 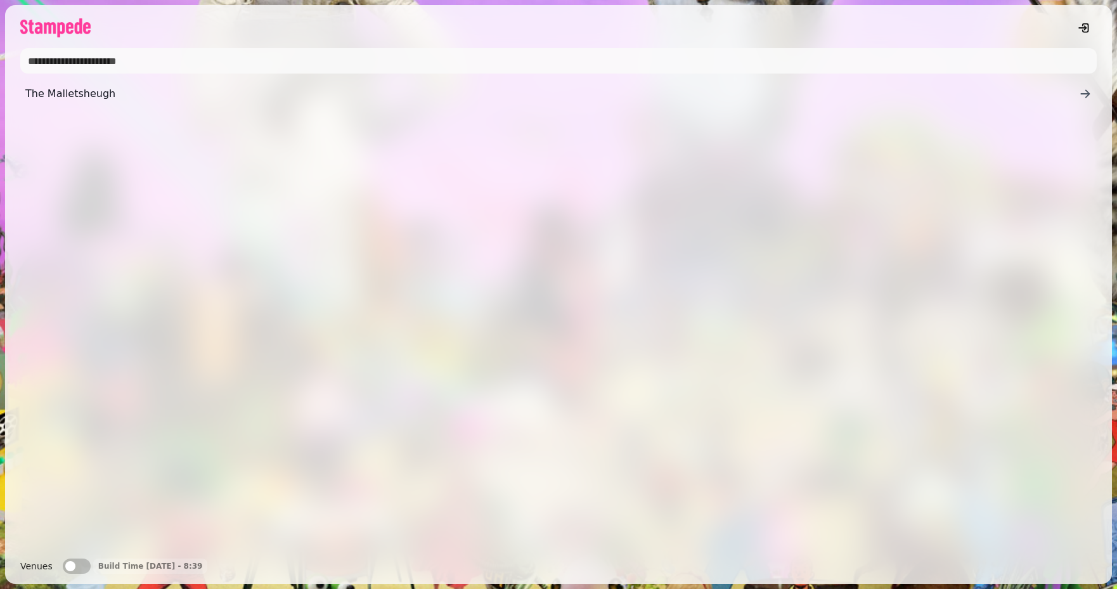 I want to click on a: The Malletsheugh, so click(x=559, y=94).